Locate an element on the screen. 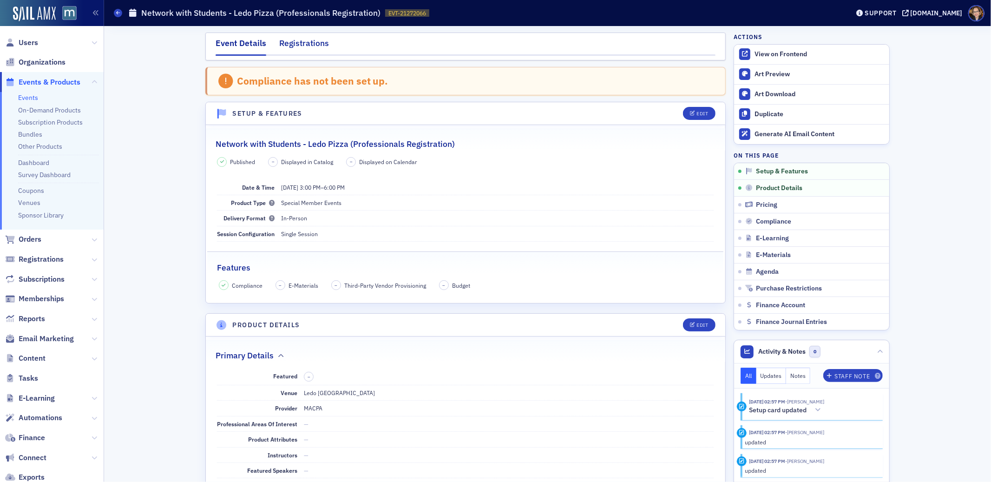  span: Orders is located at coordinates (30, 239).